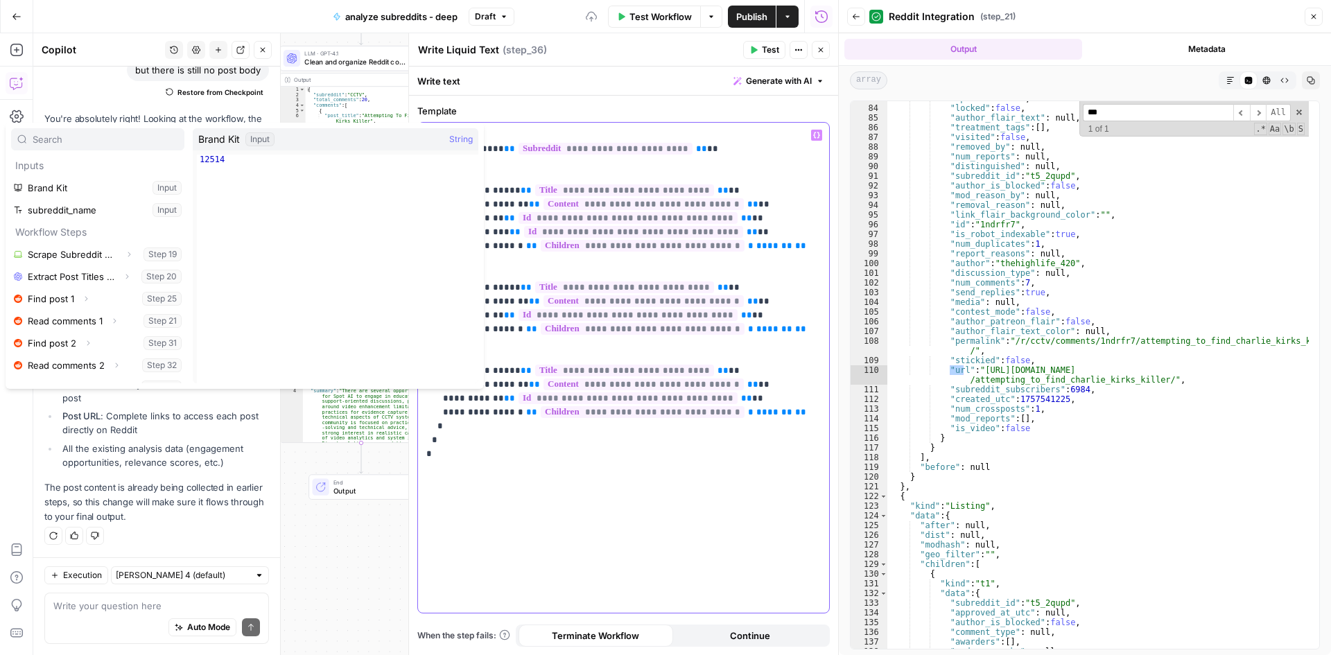 Image resolution: width=1331 pixels, height=655 pixels. Describe the element at coordinates (883, 593) in the screenshot. I see `span: Toggle code folding, rows 132 through 203` at that location.